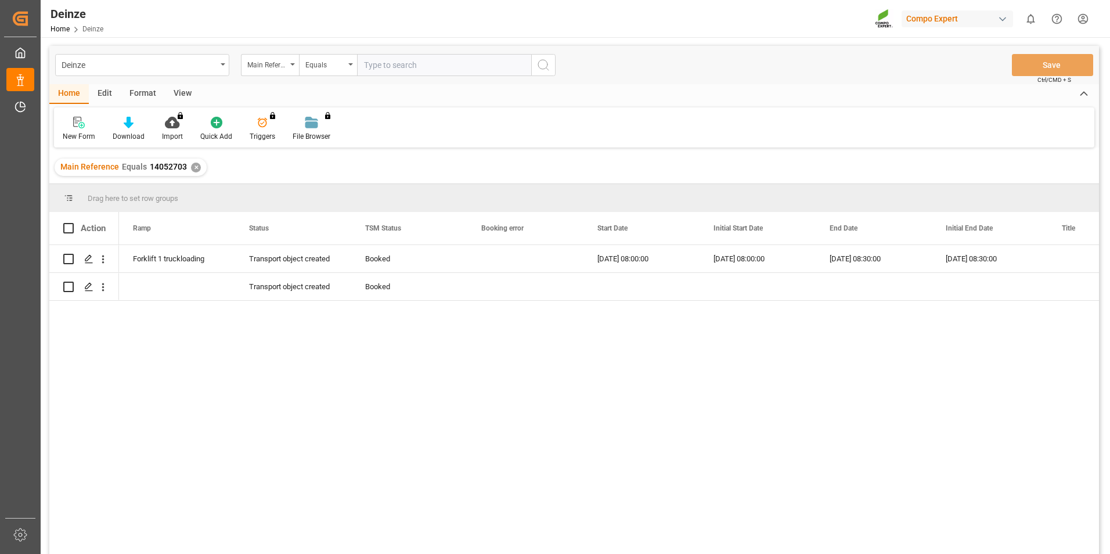 The image size is (1110, 554). Describe the element at coordinates (69, 94) in the screenshot. I see `div: Home` at that location.